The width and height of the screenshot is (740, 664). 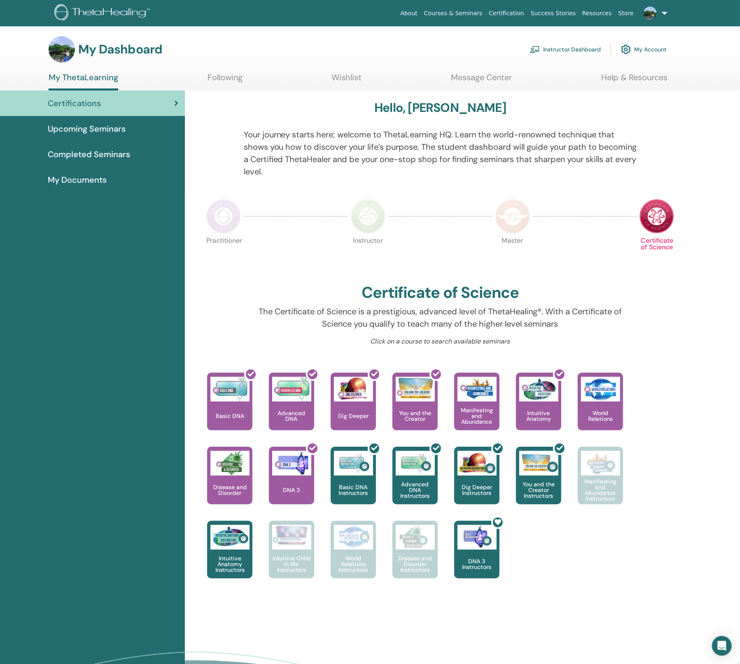 I want to click on img: World Relations, so click(x=600, y=389).